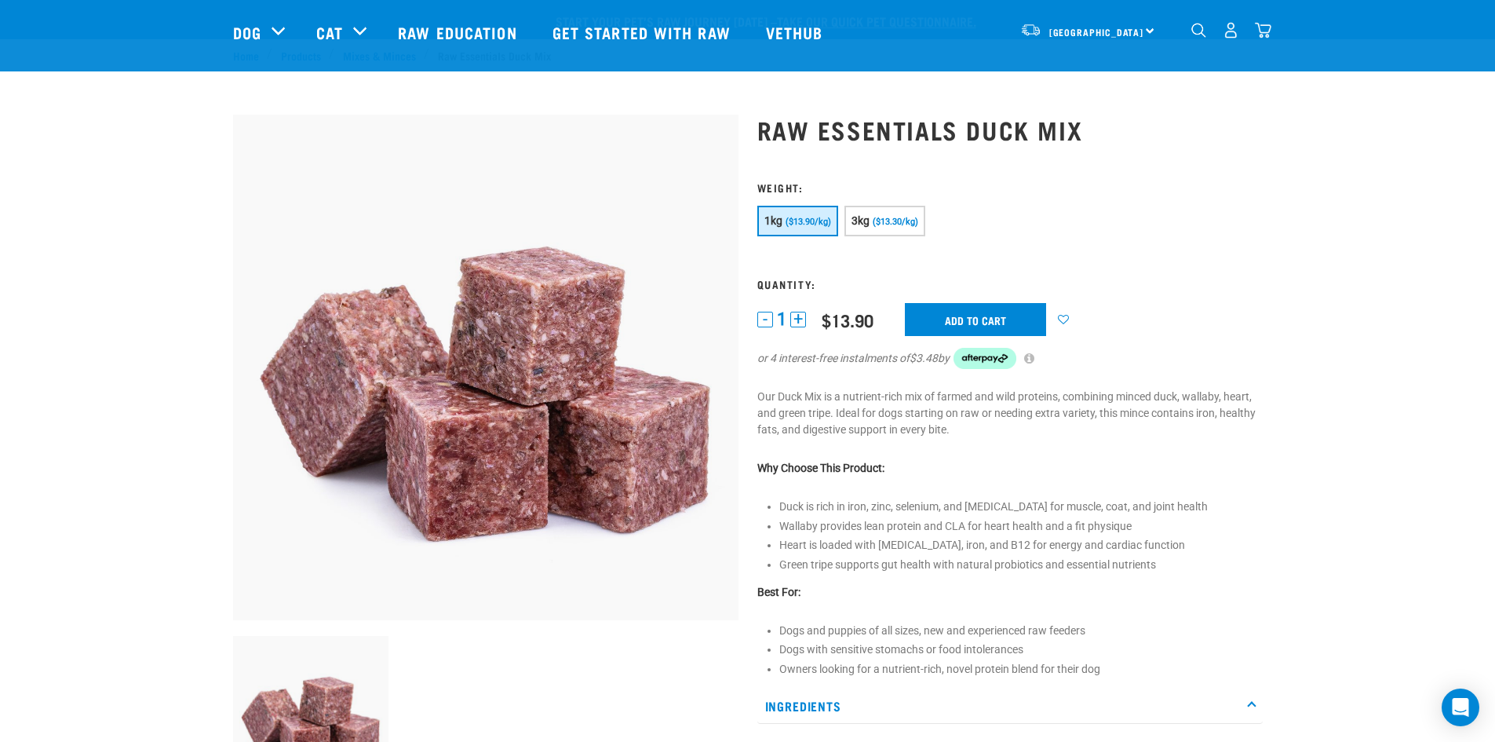  What do you see at coordinates (985, 359) in the screenshot?
I see `img: Afterpay` at bounding box center [985, 359].